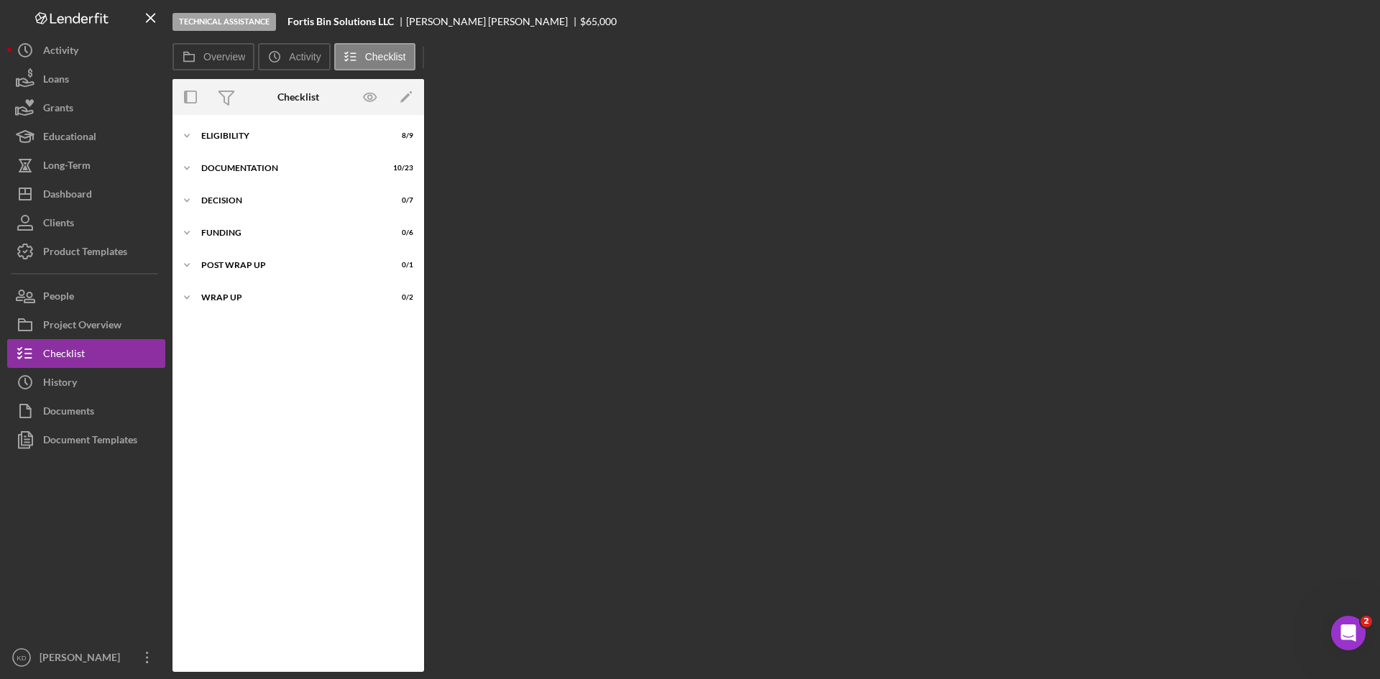 The height and width of the screenshot is (679, 1380). I want to click on a: Long-Term, so click(86, 165).